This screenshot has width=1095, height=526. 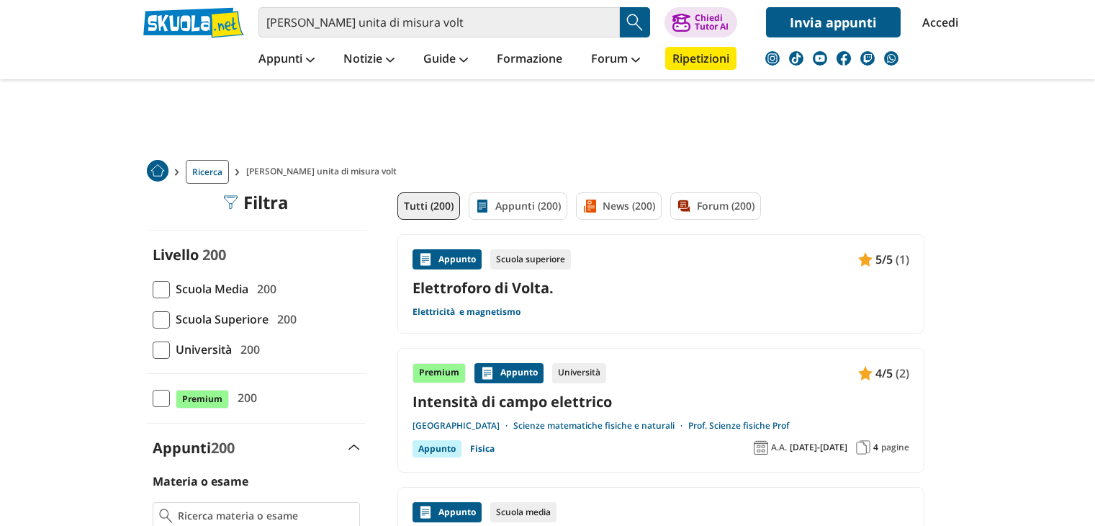 I want to click on input: Ricerca materia o esame, so click(x=265, y=516).